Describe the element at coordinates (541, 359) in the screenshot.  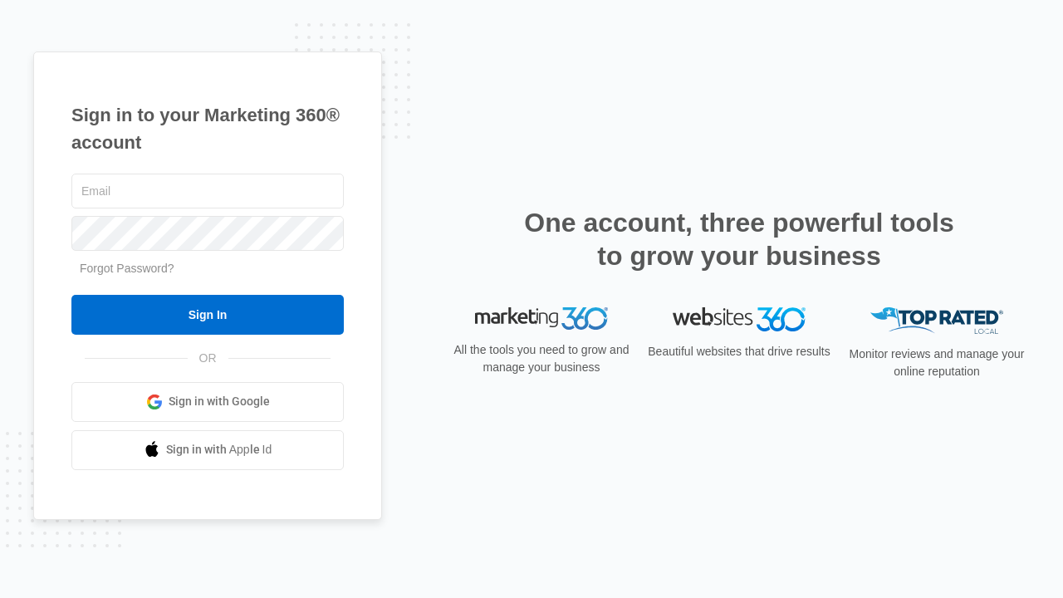
I see `p: All the tools you need to grow and manage your business` at that location.